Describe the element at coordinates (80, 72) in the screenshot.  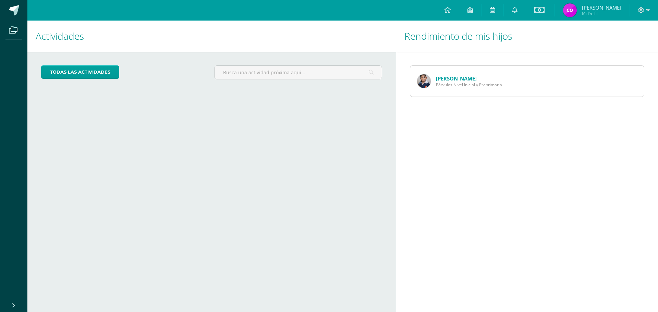
I see `a: todas las Actividades` at that location.